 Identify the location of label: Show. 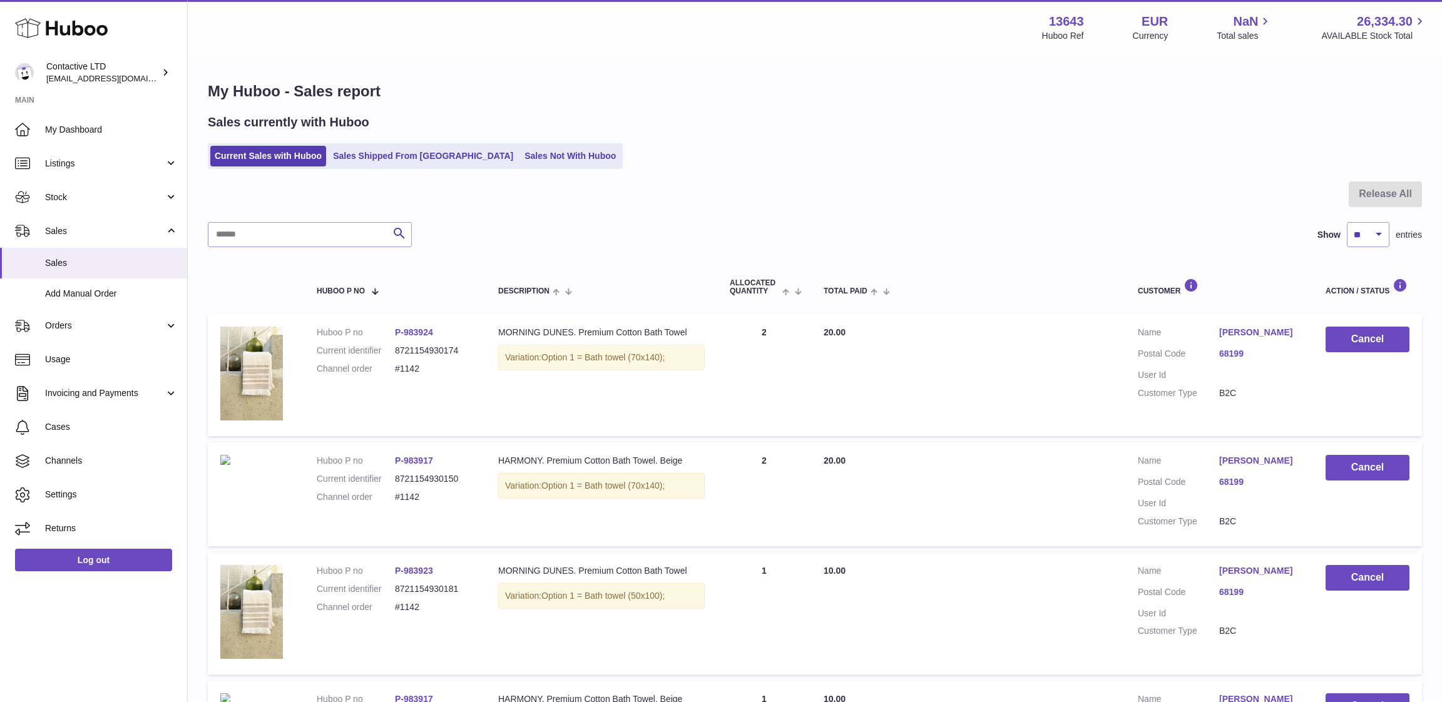
(1329, 235).